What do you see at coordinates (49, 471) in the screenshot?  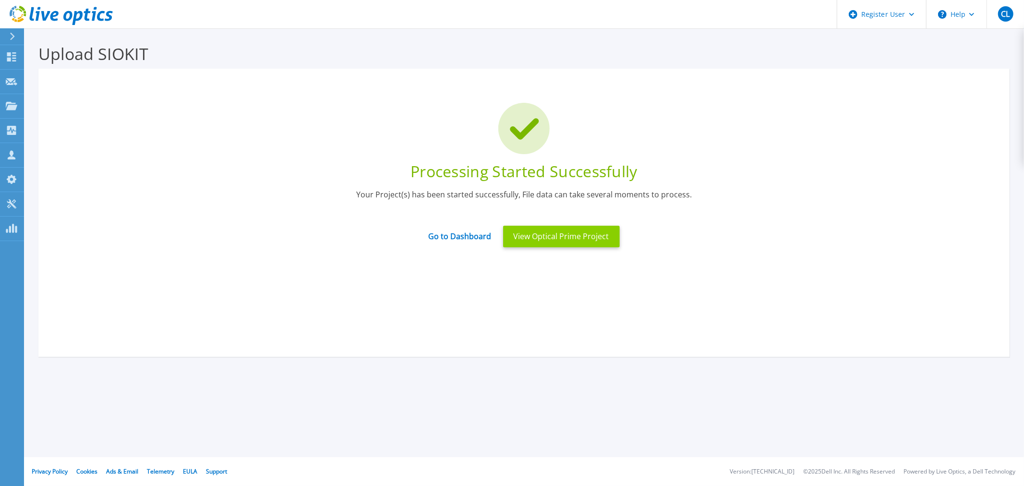 I see `a: Privacy Policy` at bounding box center [49, 471].